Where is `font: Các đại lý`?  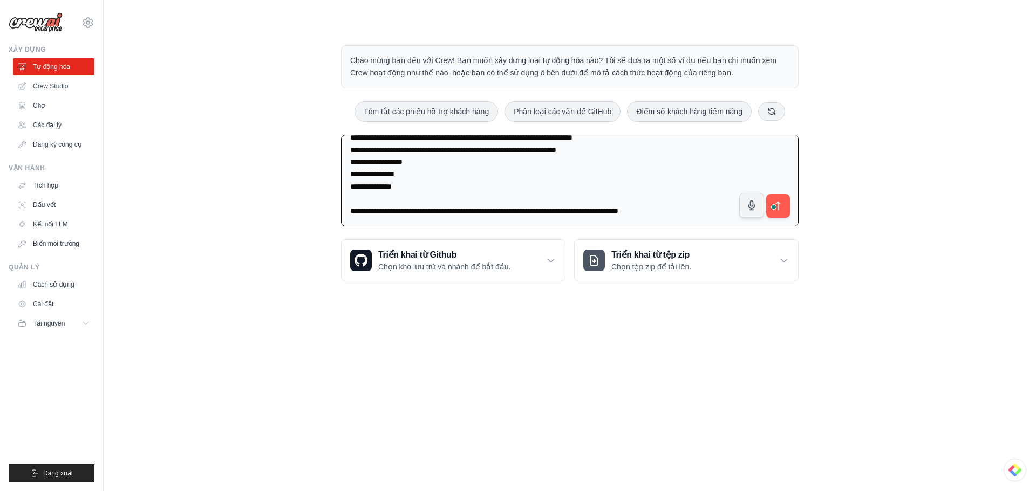 font: Các đại lý is located at coordinates (47, 125).